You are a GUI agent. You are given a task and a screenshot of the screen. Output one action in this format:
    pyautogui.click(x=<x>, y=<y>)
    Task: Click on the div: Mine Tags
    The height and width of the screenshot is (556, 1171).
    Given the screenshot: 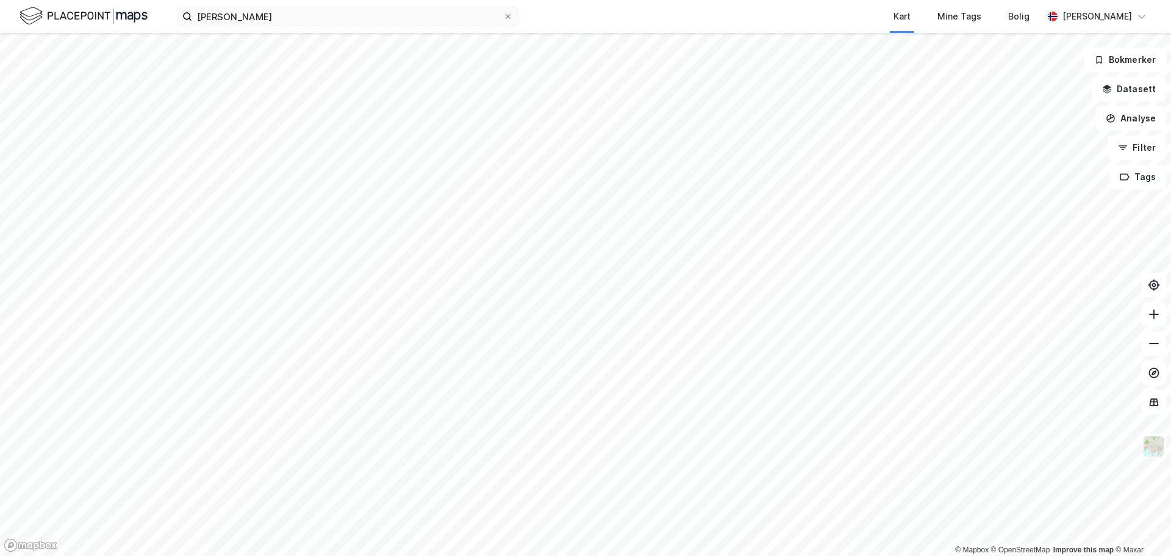 What is the action you would take?
    pyautogui.click(x=960, y=16)
    